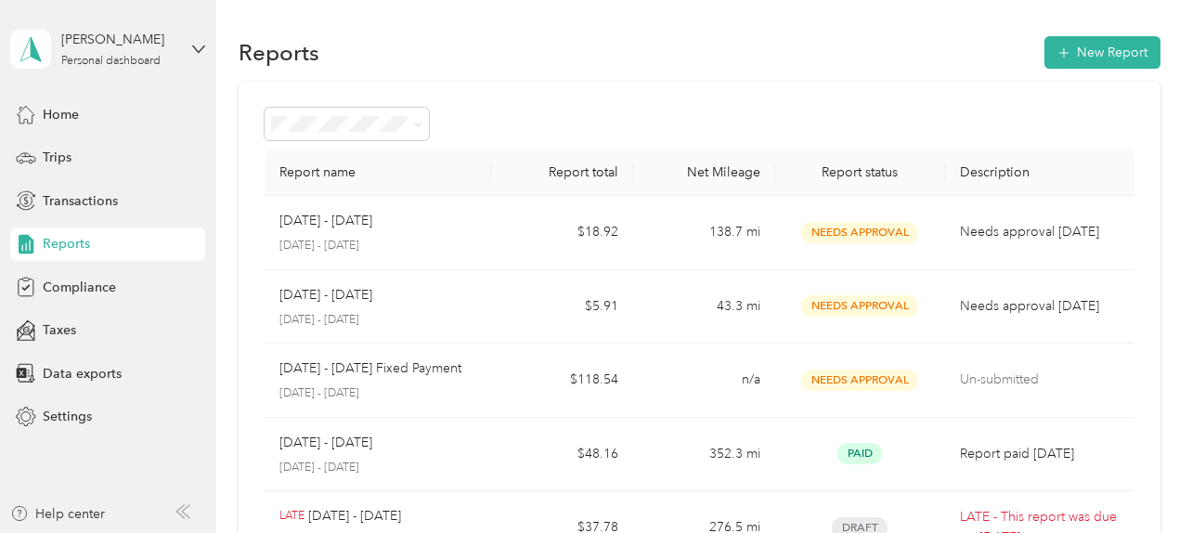 The width and height of the screenshot is (1192, 533). I want to click on div: Help center, so click(58, 514).